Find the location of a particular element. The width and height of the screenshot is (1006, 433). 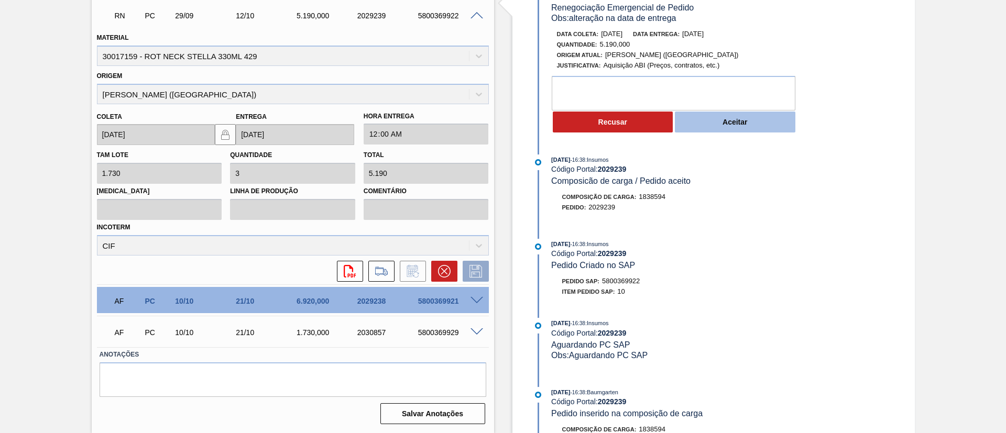

div: Salvar Pedido is located at coordinates (473, 272).